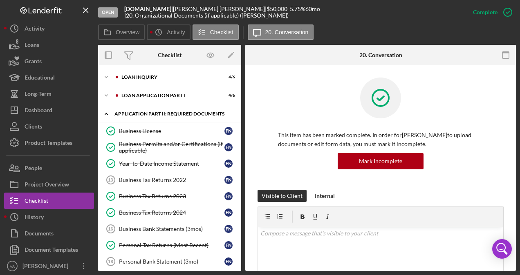 This screenshot has height=275, width=520. What do you see at coordinates (380, 161) in the screenshot?
I see `div: Mark Incomplete` at bounding box center [380, 161].